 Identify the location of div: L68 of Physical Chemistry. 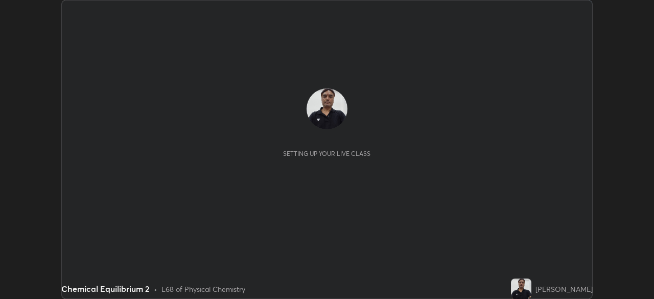
(203, 289).